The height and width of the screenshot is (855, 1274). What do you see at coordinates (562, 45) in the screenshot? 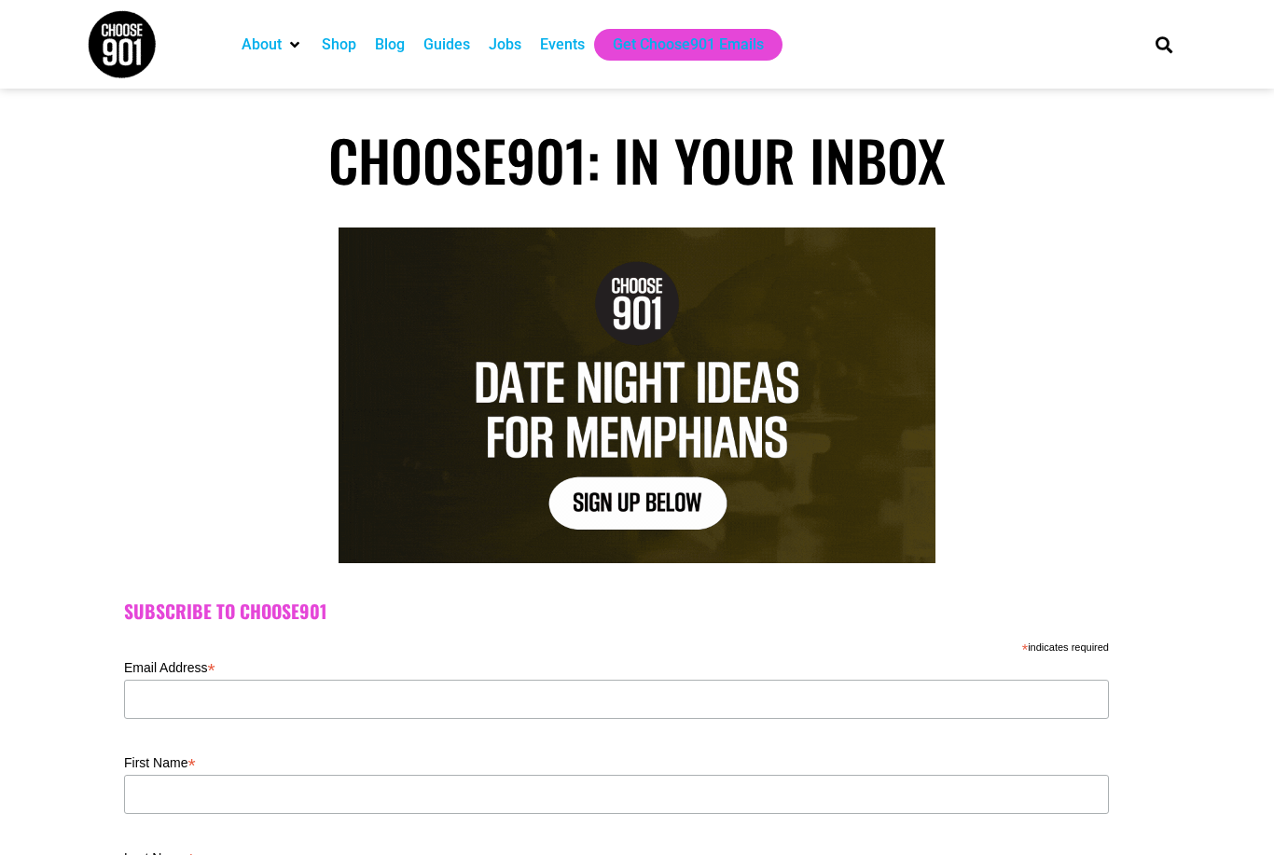
I see `a: Events` at bounding box center [562, 45].